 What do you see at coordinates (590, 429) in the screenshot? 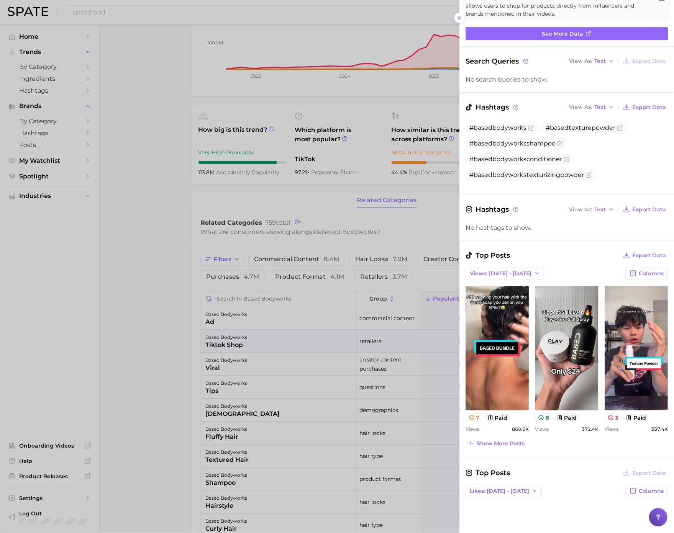
I see `span: 372.4k` at bounding box center [590, 429].